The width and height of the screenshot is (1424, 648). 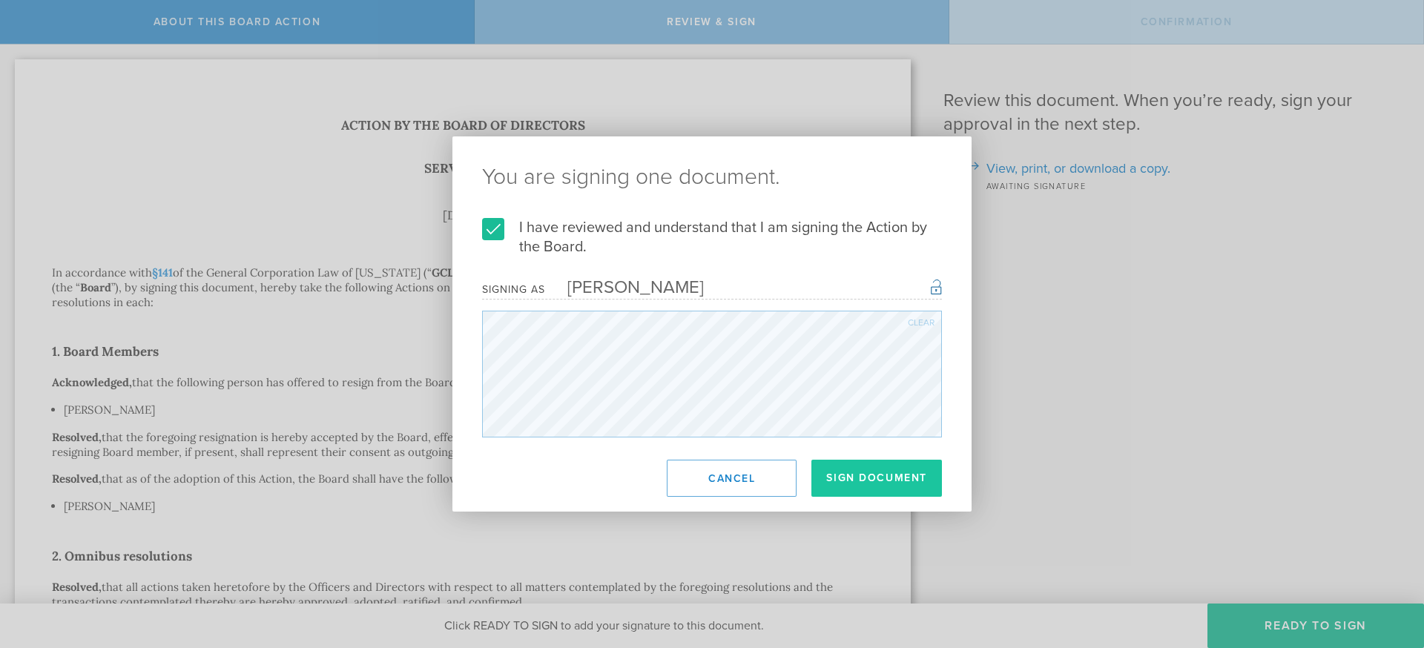 I want to click on div: Signing as, so click(x=513, y=289).